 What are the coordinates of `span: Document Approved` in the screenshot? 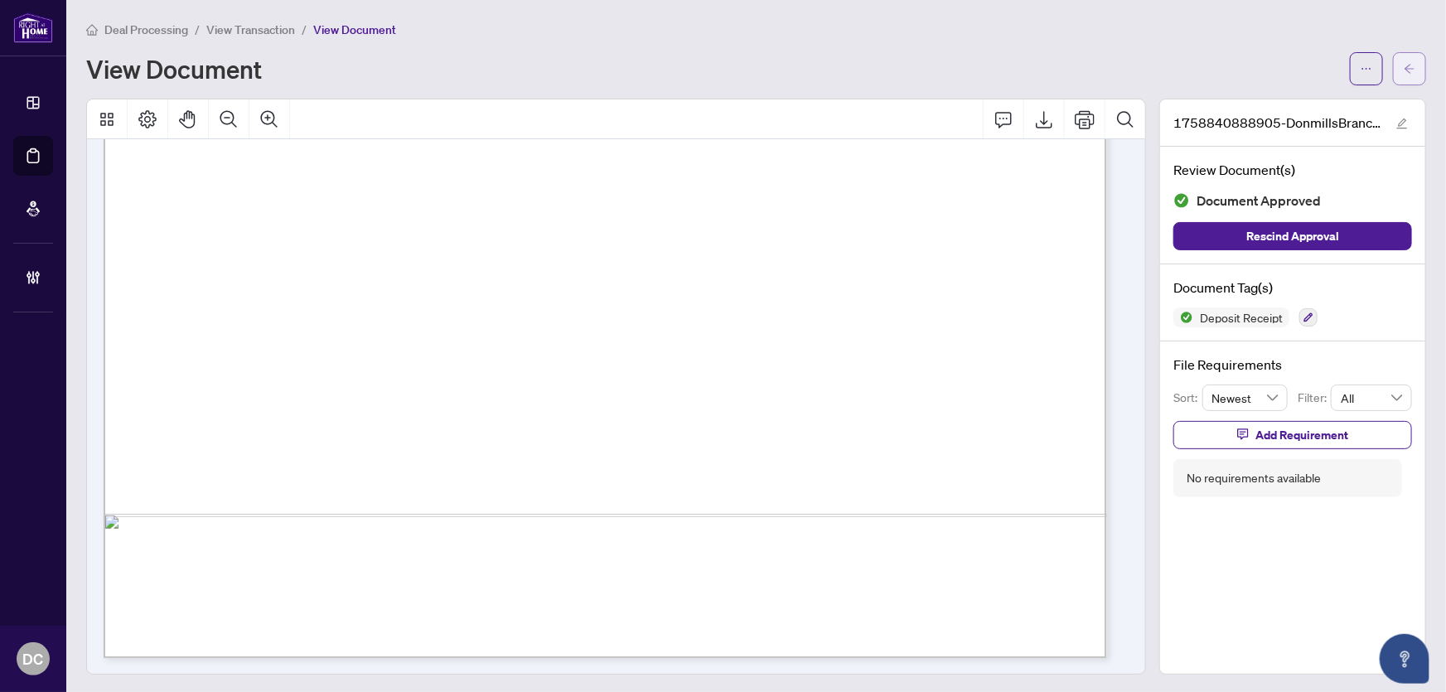 It's located at (1258, 200).